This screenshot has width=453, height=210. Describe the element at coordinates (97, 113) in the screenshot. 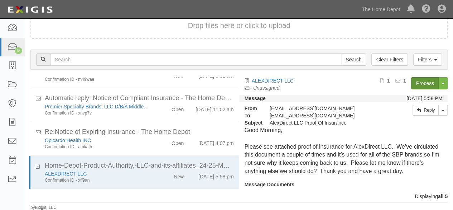

I see `div: Confirmation ID - xnvp7v` at that location.